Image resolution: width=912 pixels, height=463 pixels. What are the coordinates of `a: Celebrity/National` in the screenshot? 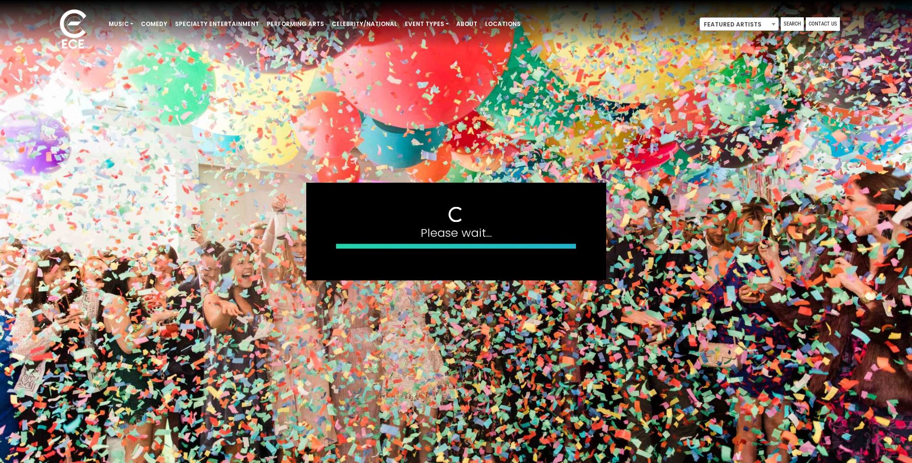 It's located at (364, 24).